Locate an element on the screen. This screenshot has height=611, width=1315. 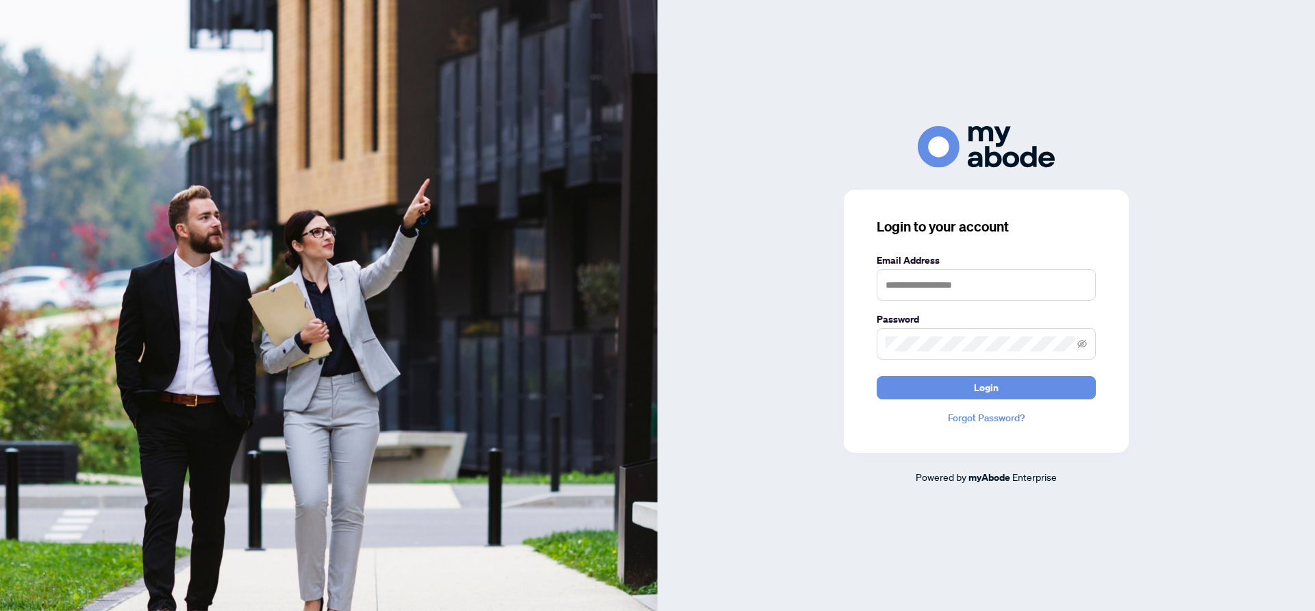
label: Email Address is located at coordinates (987, 260).